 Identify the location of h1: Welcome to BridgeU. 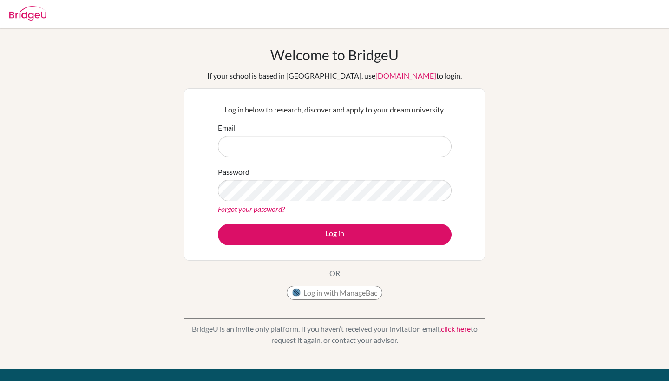
(335, 55).